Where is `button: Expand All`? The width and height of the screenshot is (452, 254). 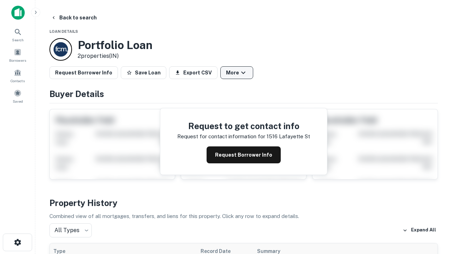 button: Expand All is located at coordinates (419, 231).